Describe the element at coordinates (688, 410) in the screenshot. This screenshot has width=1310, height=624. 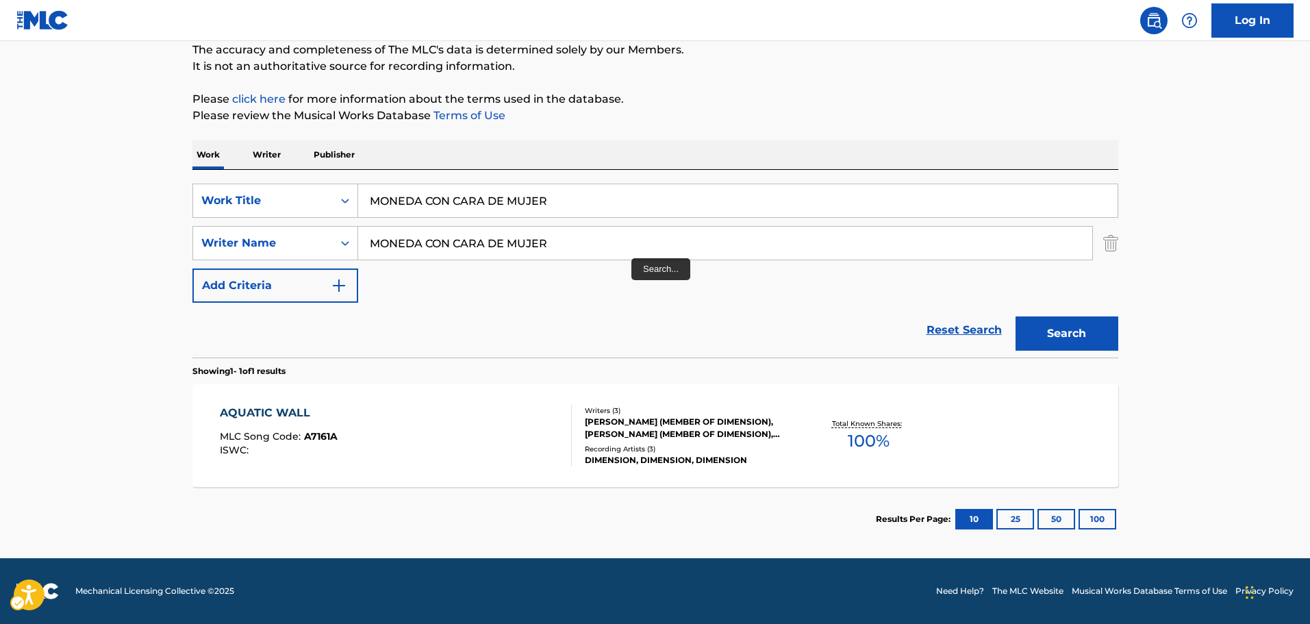
I see `div: Writers ( 3 )` at that location.